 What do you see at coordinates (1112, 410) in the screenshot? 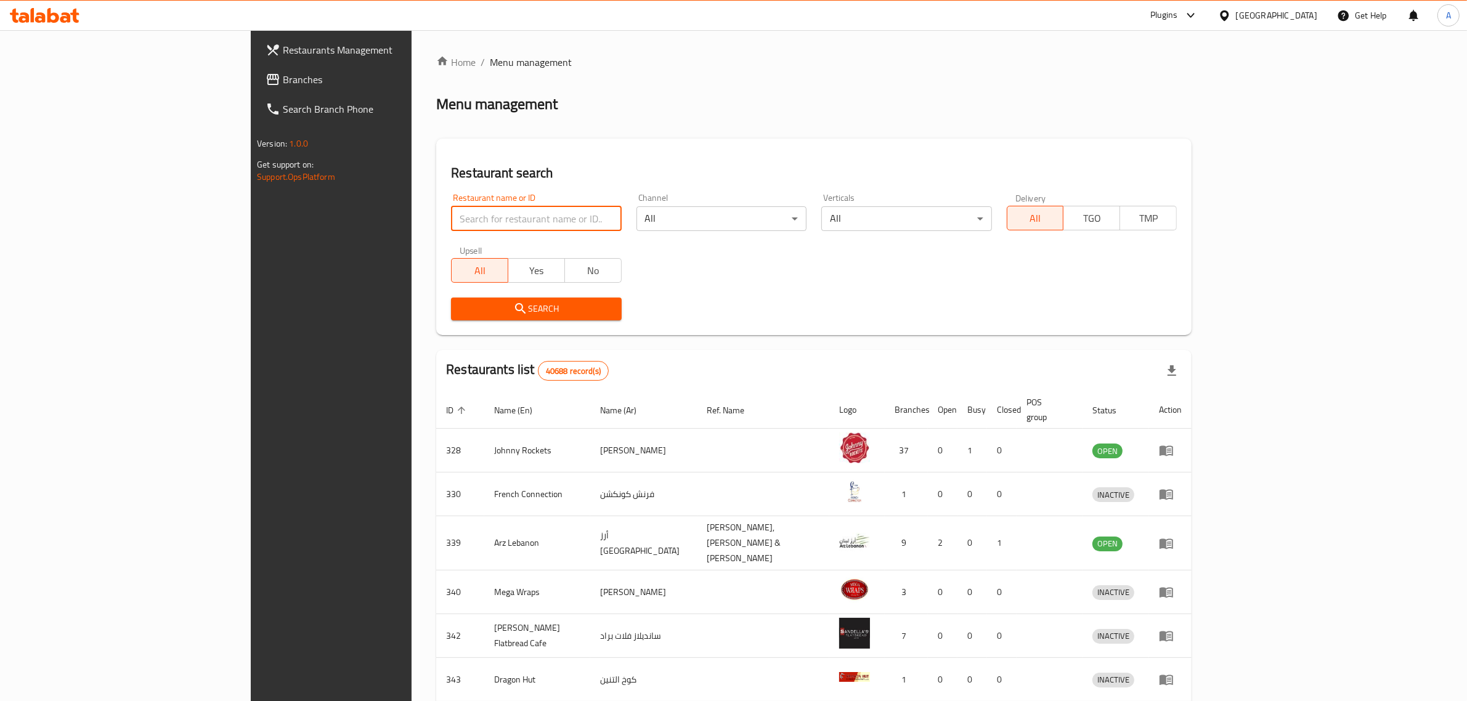
I see `span: Status` at bounding box center [1112, 410].